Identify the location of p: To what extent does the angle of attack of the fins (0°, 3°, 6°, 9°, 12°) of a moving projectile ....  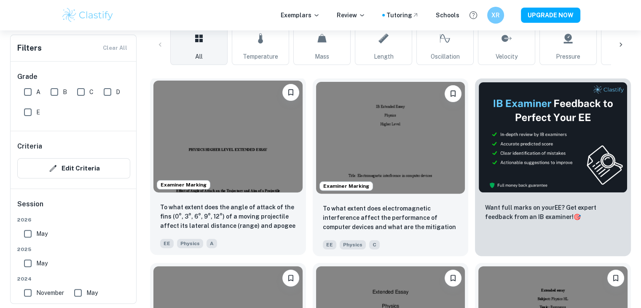
(228, 217).